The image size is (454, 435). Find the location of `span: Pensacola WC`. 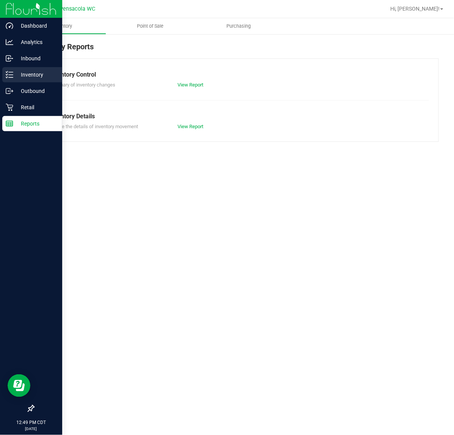

span: Pensacola WC is located at coordinates (77, 9).